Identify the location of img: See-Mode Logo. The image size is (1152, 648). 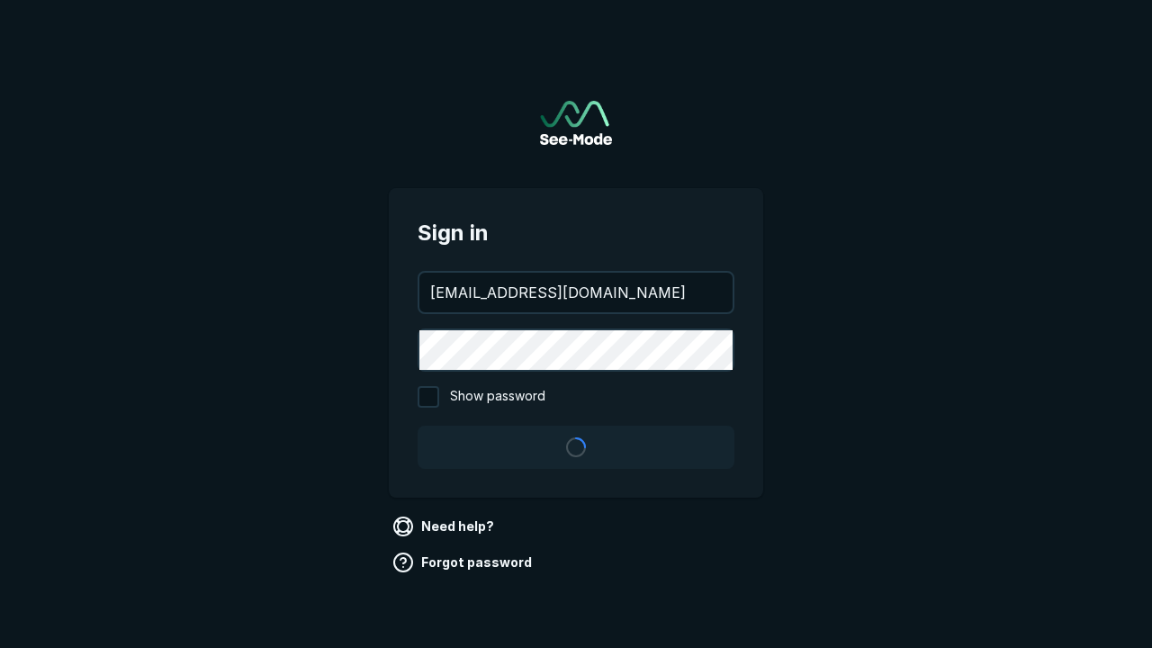
(576, 122).